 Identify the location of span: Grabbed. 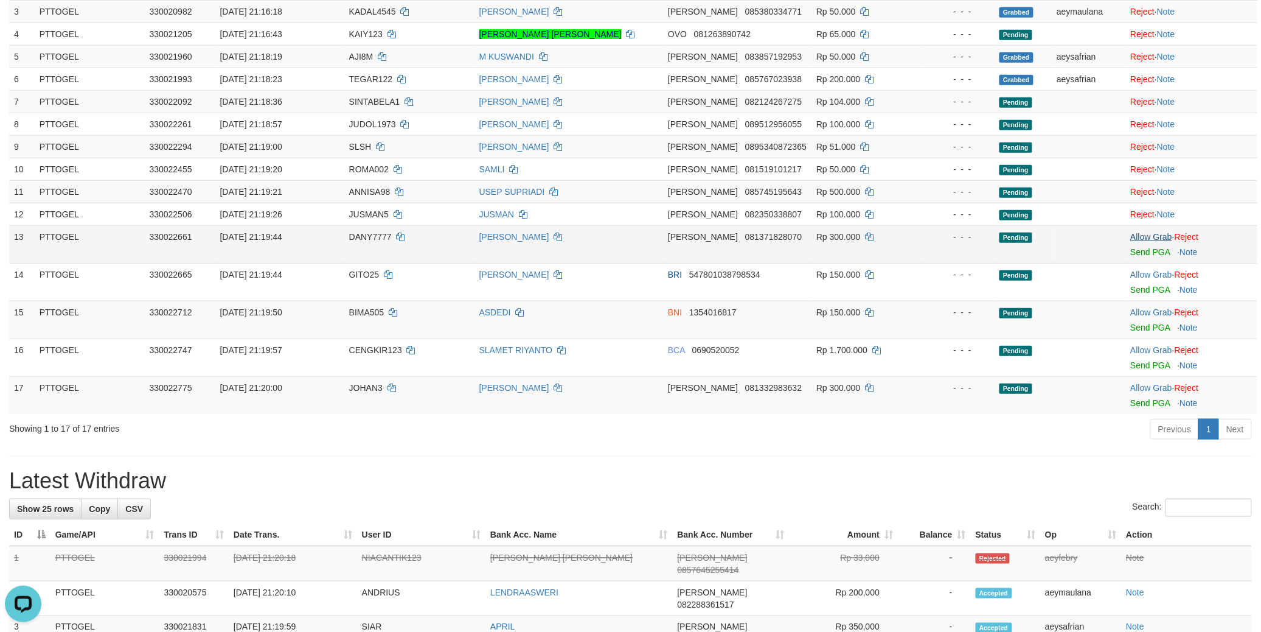
(1017, 80).